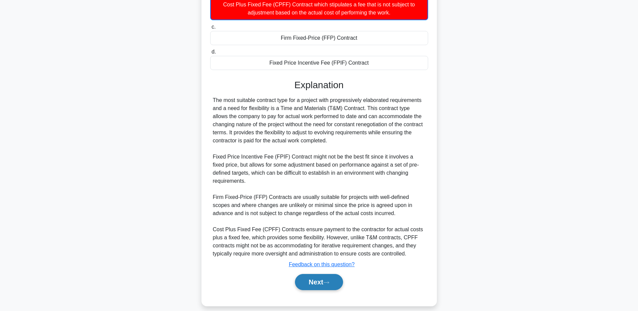 The width and height of the screenshot is (638, 311). Describe the element at coordinates (213, 51) in the screenshot. I see `span: d.` at that location.